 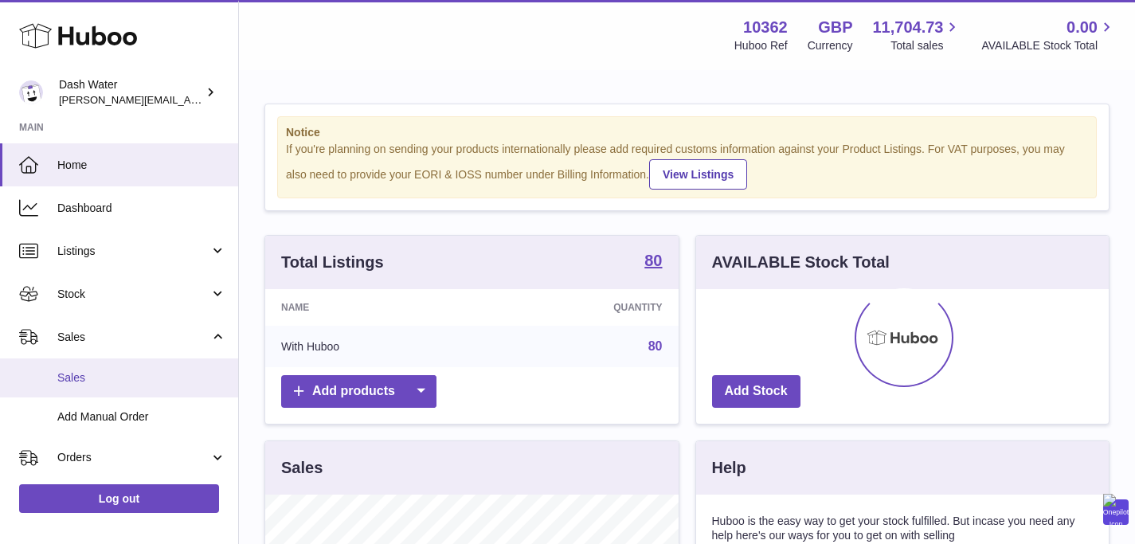 What do you see at coordinates (1049, 45) in the screenshot?
I see `span: AVAILABLE Stock Total` at bounding box center [1049, 45].